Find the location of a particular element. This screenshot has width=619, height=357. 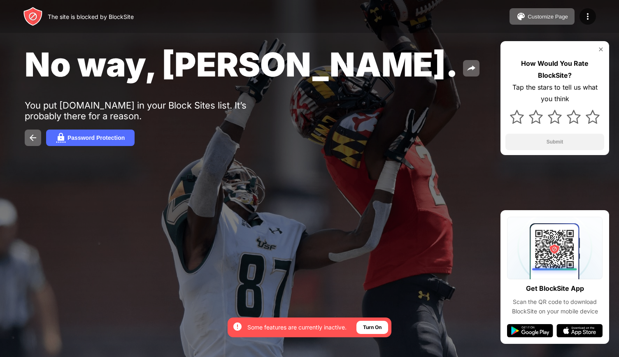

div: Tap the stars to tell us what you think is located at coordinates (554, 93).